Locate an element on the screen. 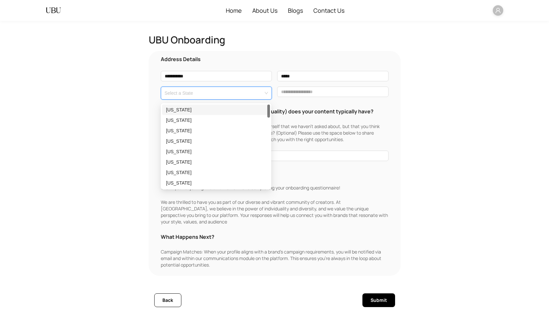 The height and width of the screenshot is (311, 549). div: Alabama is located at coordinates (216, 110).